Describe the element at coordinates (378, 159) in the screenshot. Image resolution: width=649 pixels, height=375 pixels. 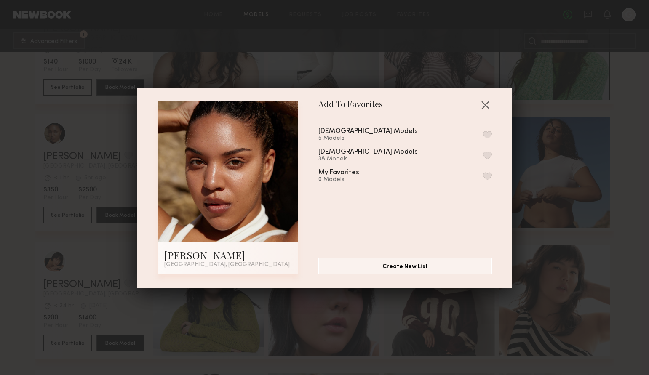
I see `div: 38 Models` at that location.